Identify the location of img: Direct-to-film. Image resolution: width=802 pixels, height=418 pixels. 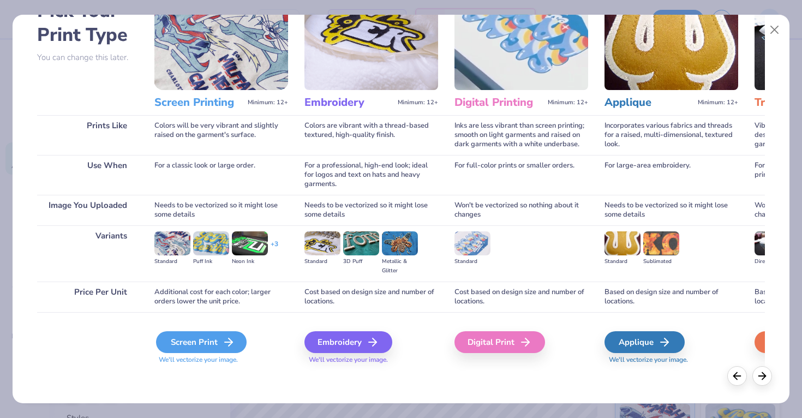
(773, 243).